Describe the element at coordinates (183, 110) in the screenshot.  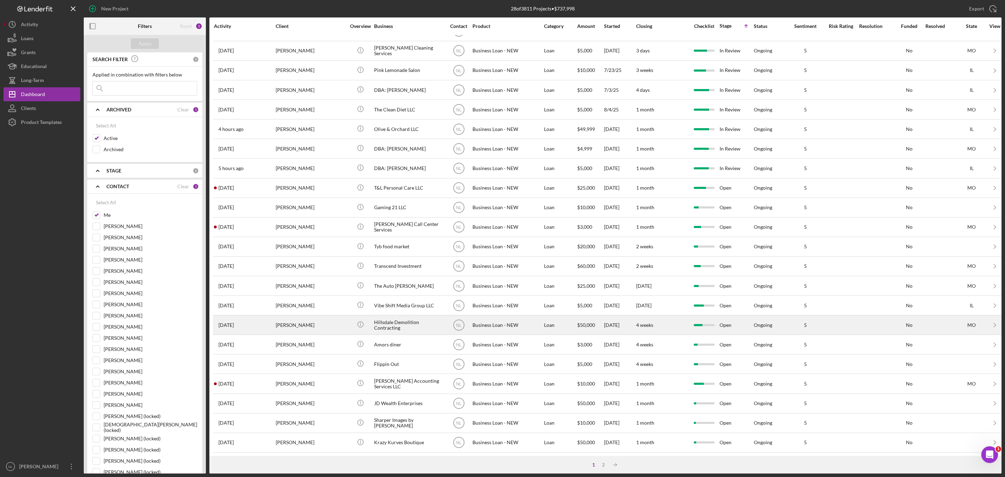
I see `div: Clear` at that location.